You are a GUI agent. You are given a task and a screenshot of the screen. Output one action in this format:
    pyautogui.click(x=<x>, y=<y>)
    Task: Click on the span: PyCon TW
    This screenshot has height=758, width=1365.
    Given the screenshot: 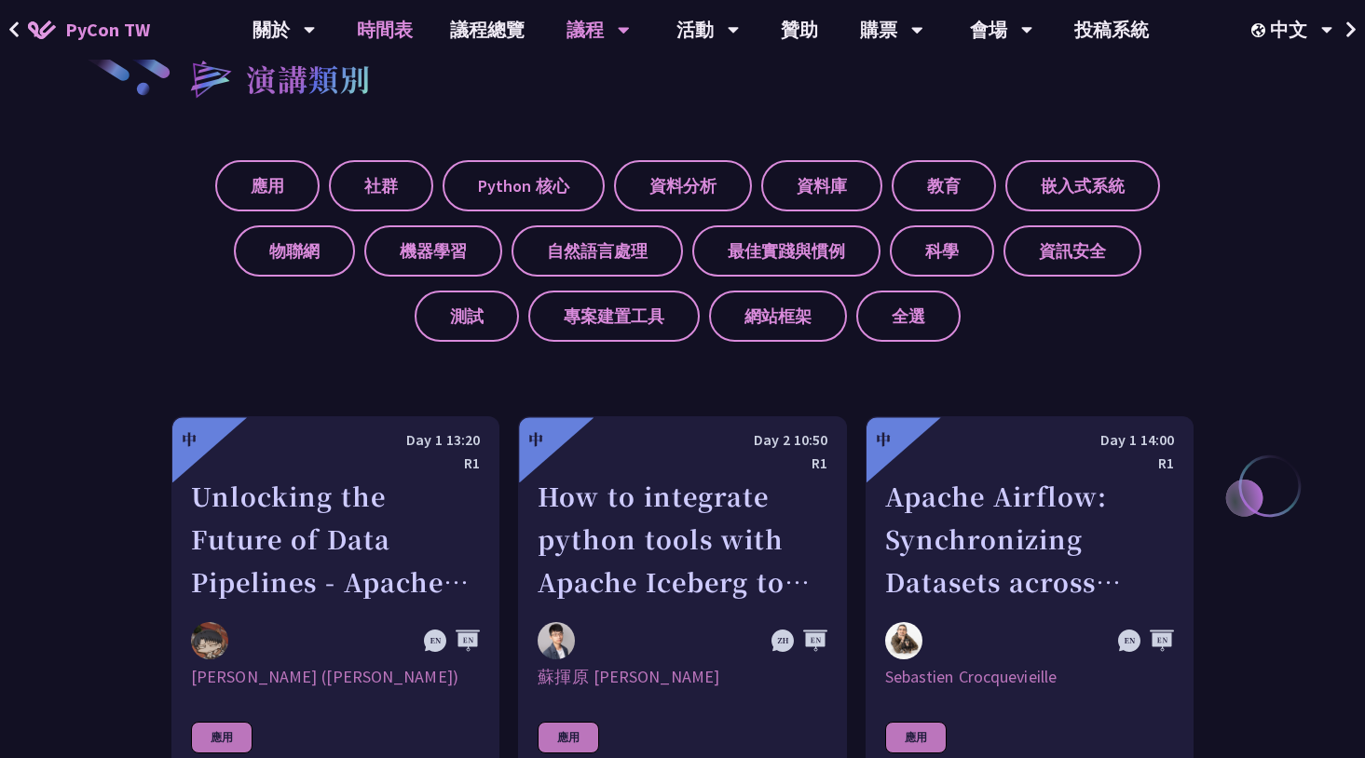 What is the action you would take?
    pyautogui.click(x=107, y=30)
    